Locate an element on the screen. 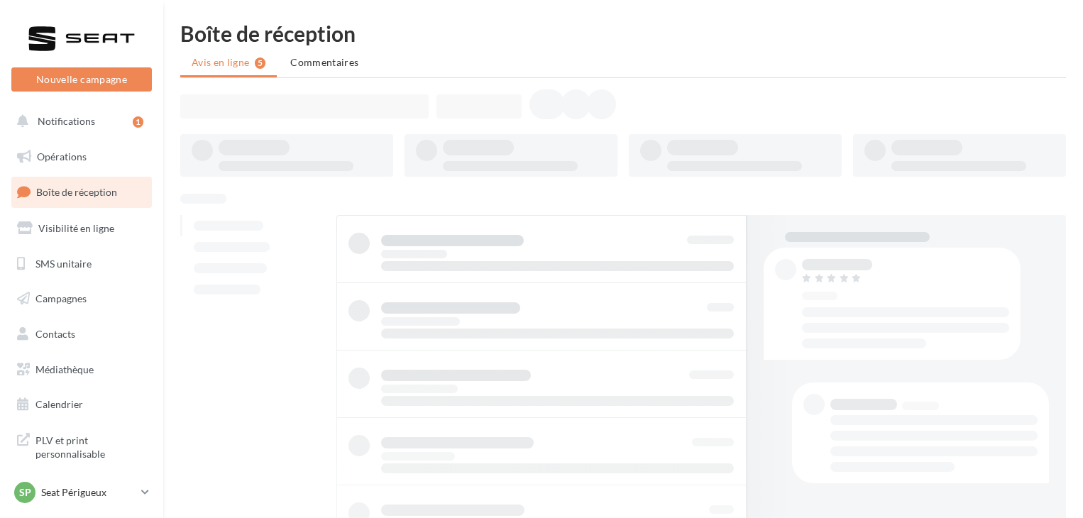  a: Campagnes DataOnDemand is located at coordinates (82, 493).